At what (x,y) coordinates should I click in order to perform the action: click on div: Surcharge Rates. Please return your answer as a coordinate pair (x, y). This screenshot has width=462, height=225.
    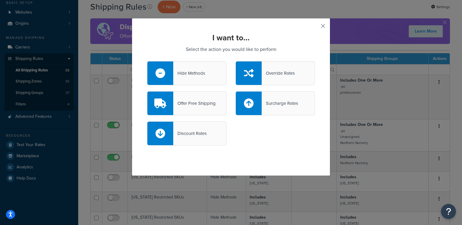
    Looking at the image, I should click on (280, 103).